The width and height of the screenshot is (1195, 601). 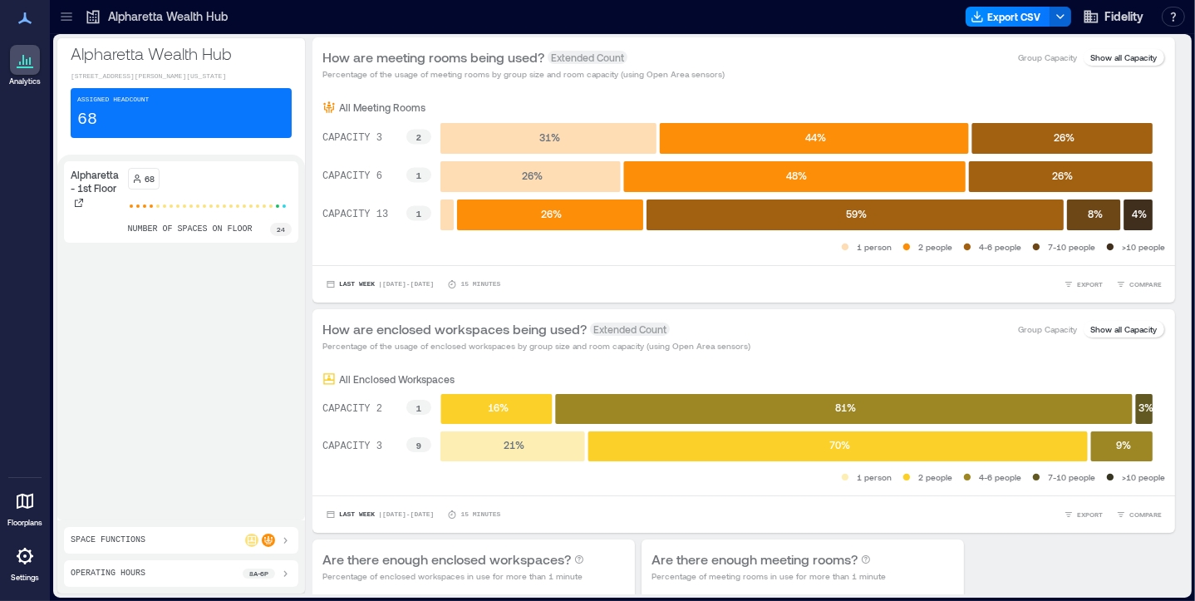 I want to click on button: Fidelity, so click(x=1113, y=17).